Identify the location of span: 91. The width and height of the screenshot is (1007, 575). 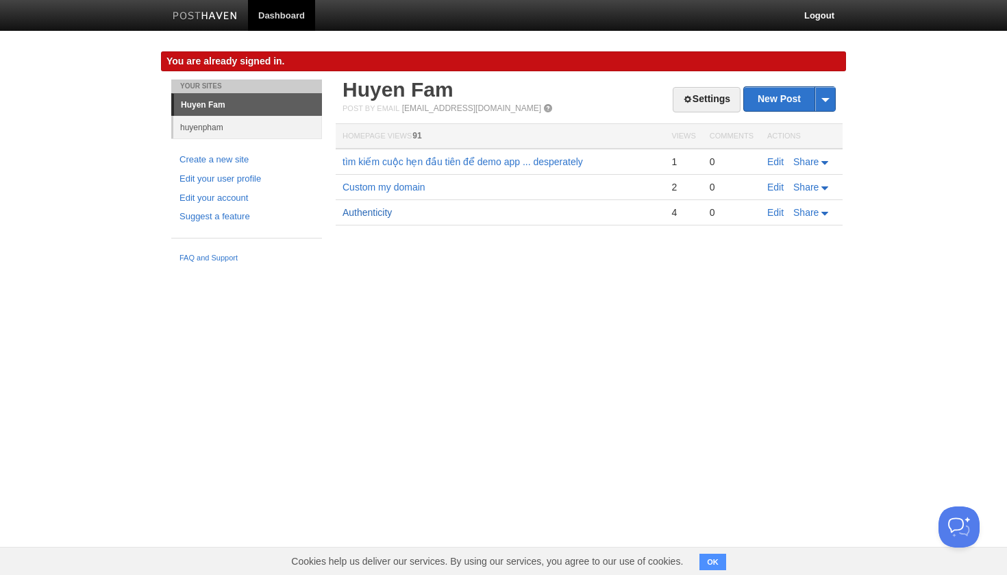
(417, 136).